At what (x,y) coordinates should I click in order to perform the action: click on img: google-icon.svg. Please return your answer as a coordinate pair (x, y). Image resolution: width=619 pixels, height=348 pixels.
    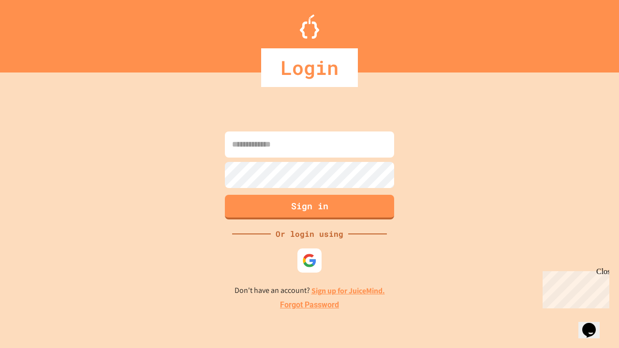
    Looking at the image, I should click on (310, 261).